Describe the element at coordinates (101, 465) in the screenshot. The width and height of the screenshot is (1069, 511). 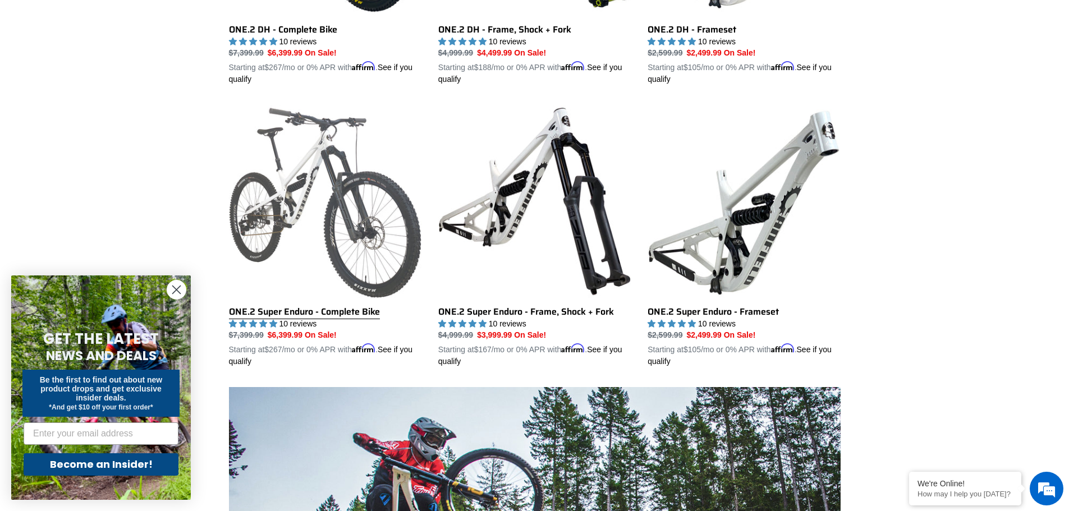
I see `button: Become an Insider!` at that location.